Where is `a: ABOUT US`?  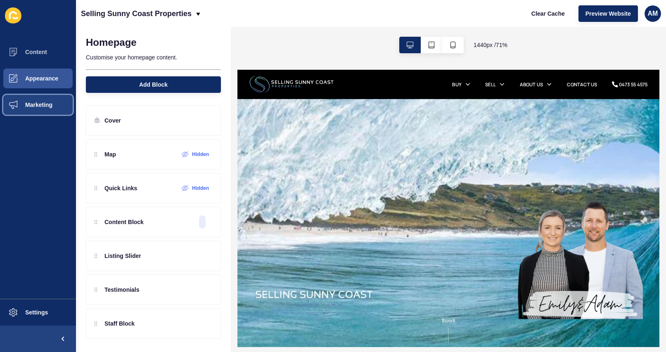 a: ABOUT US is located at coordinates (414, 21).